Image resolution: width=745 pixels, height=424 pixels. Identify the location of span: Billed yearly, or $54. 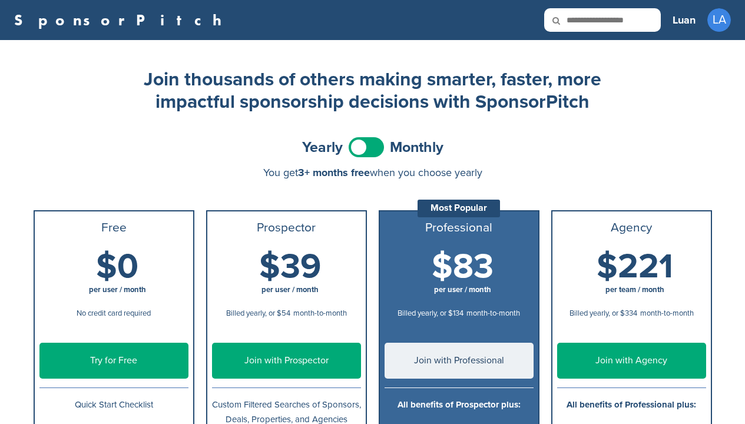
(258, 313).